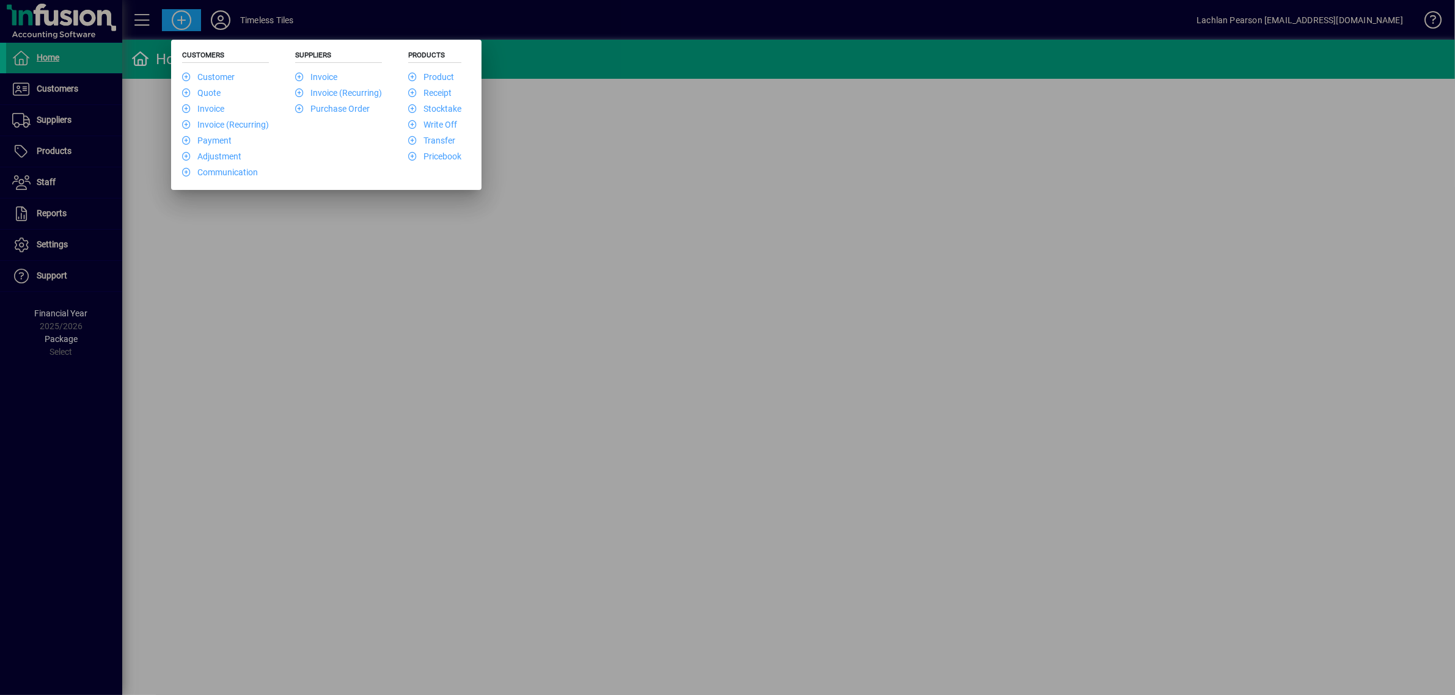  Describe the element at coordinates (332, 109) in the screenshot. I see `a: Purchase Order` at that location.